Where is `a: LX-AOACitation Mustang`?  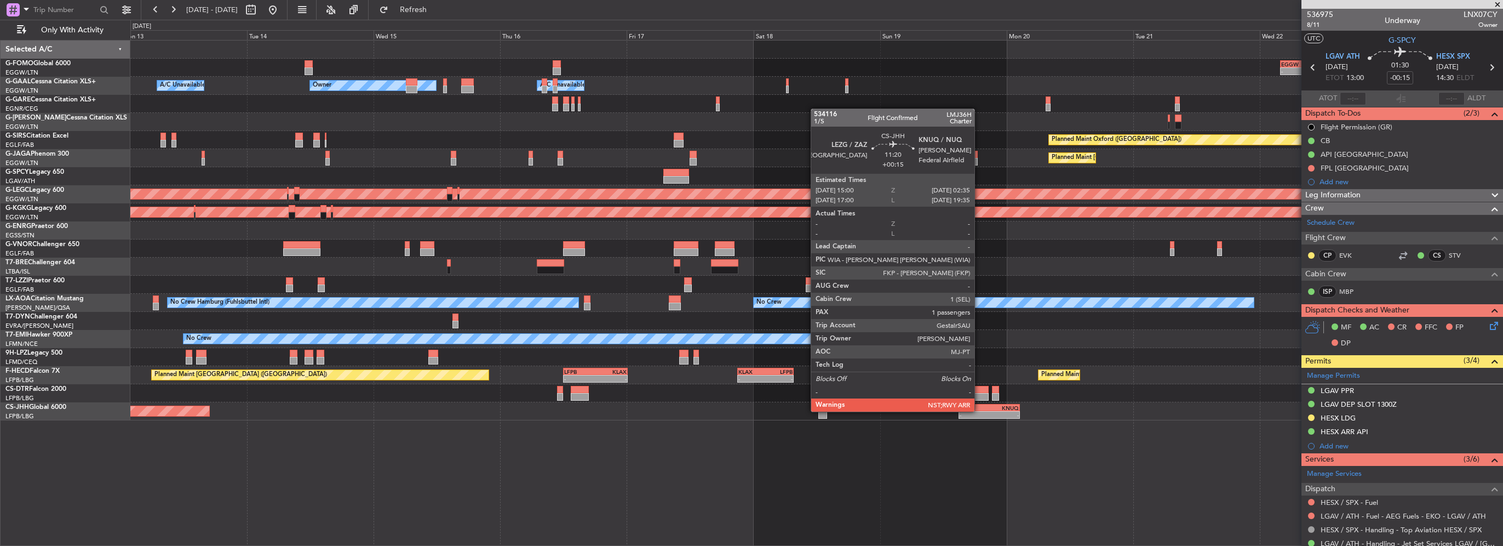 a: LX-AOACitation Mustang is located at coordinates (44, 299).